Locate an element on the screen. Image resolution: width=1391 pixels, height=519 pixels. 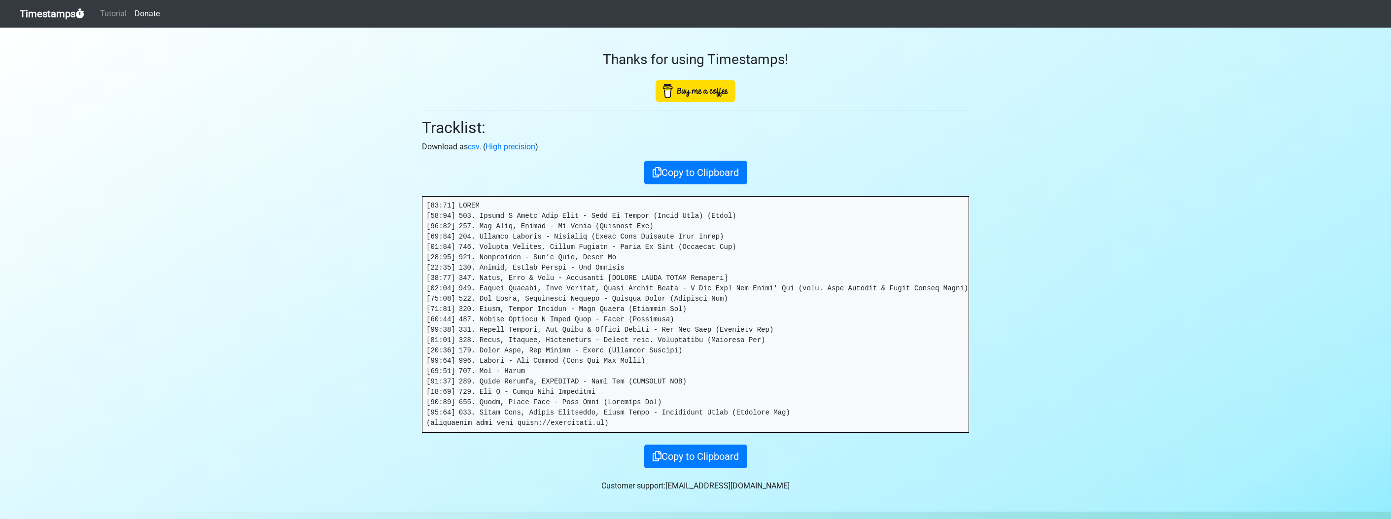
img: Buy Me A Coffee is located at coordinates (695, 91).